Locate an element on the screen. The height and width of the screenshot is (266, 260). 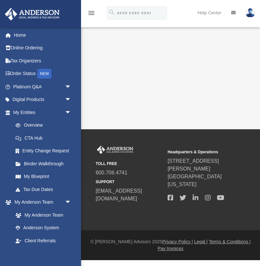
a: My Anderson Teamarrow_drop_down is located at coordinates (41, 202).